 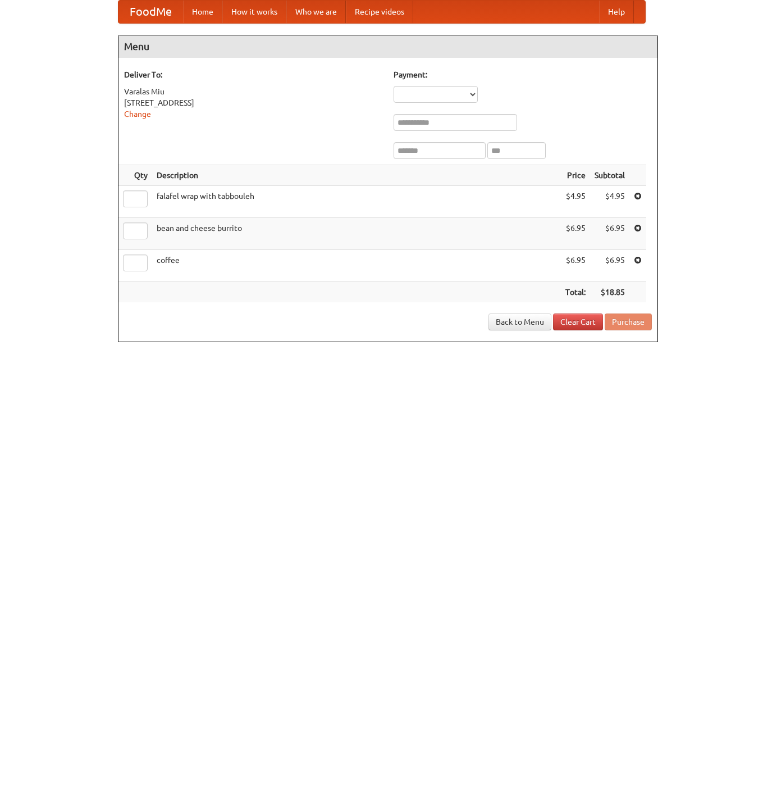 I want to click on th: $18.85, so click(x=610, y=292).